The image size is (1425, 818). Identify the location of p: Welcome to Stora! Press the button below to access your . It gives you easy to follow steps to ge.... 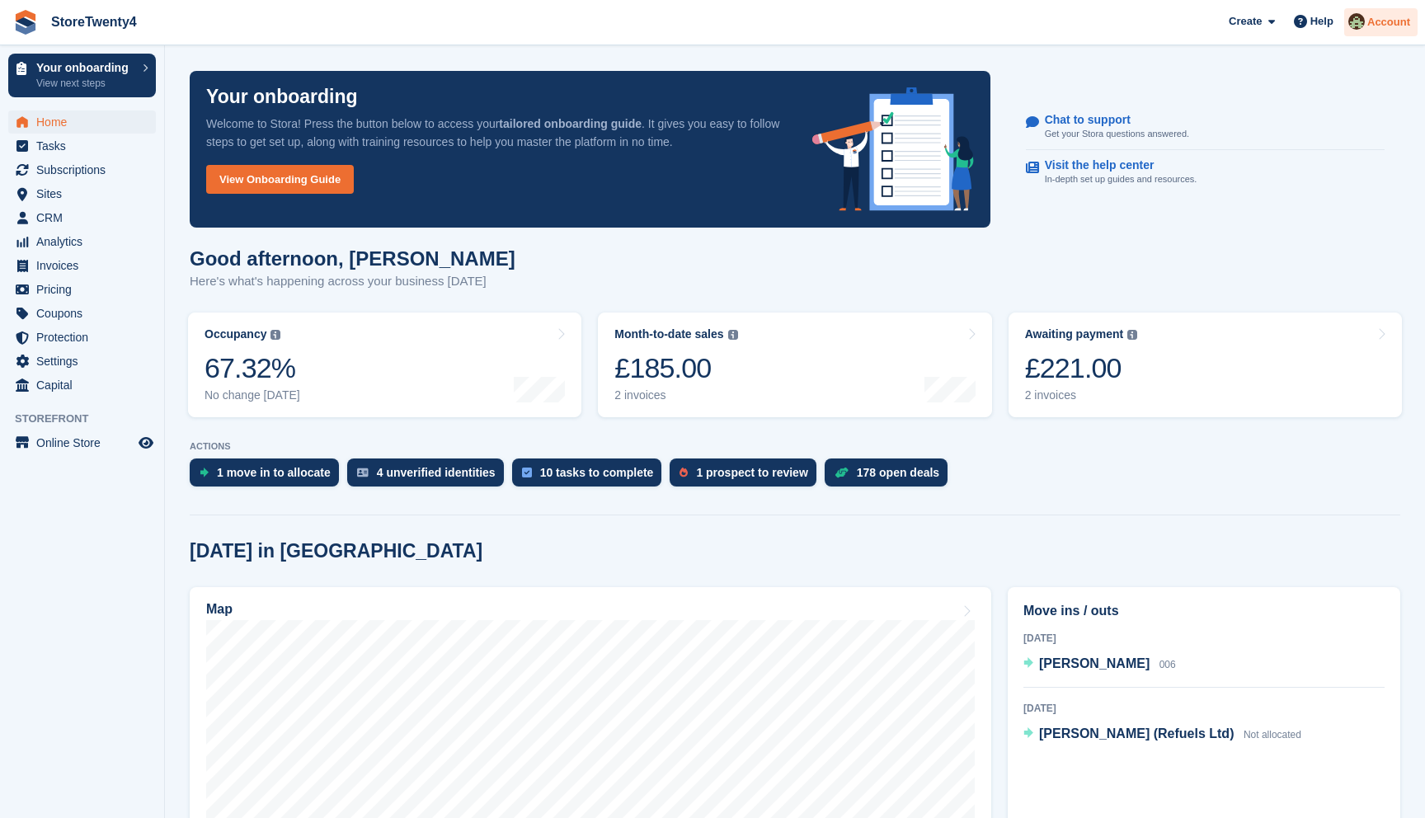
(495, 133).